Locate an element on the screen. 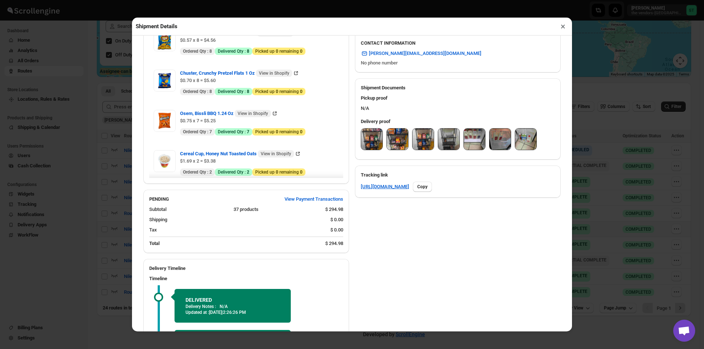  a: Chuster, Crunchy Pretzel Flats 1 Oz View in Shopify is located at coordinates (240, 73).